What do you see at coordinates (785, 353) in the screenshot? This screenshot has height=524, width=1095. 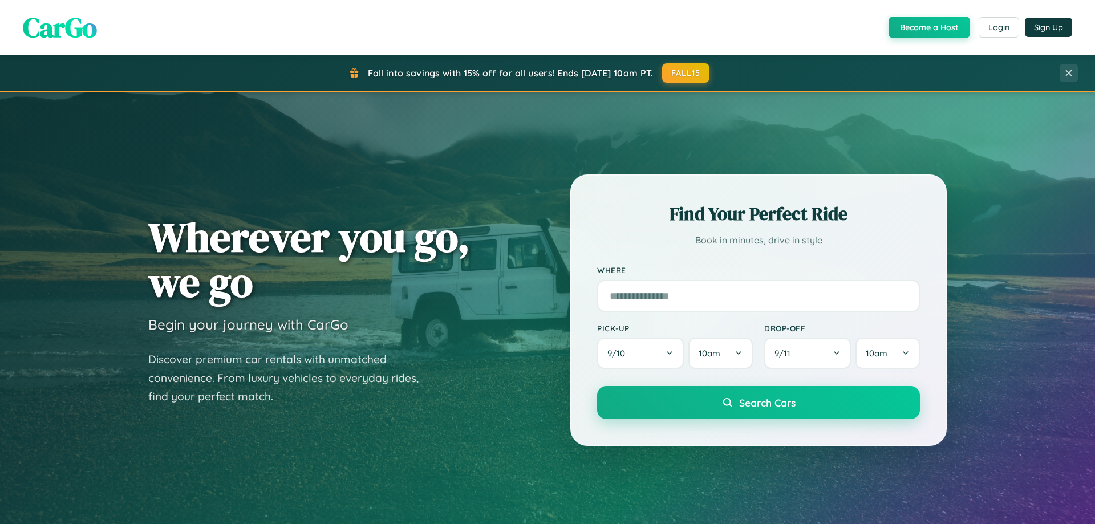 I see `span: 9 / 11` at bounding box center [785, 353].